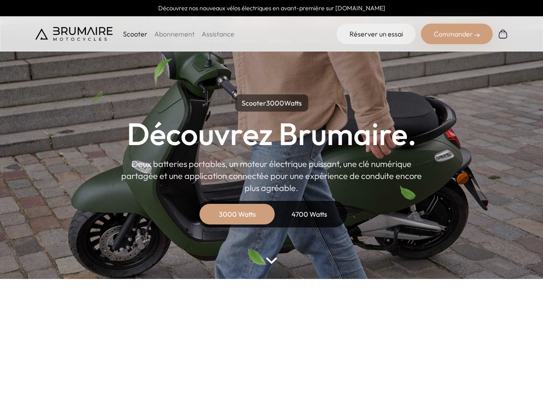 The height and width of the screenshot is (412, 543). I want to click on div: 3000 Watts, so click(237, 214).